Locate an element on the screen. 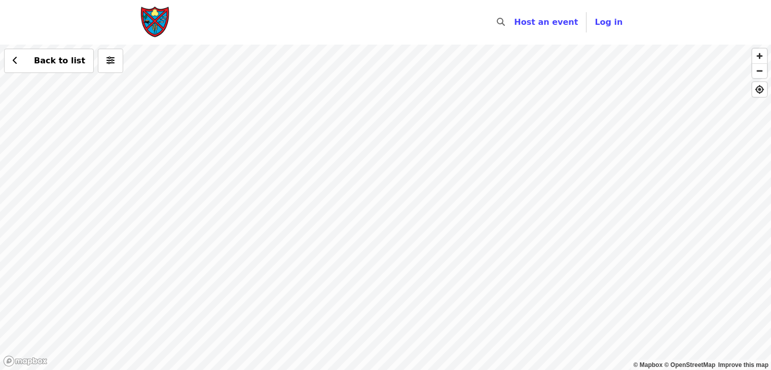 The width and height of the screenshot is (771, 370). a: Host an event is located at coordinates (546, 22).